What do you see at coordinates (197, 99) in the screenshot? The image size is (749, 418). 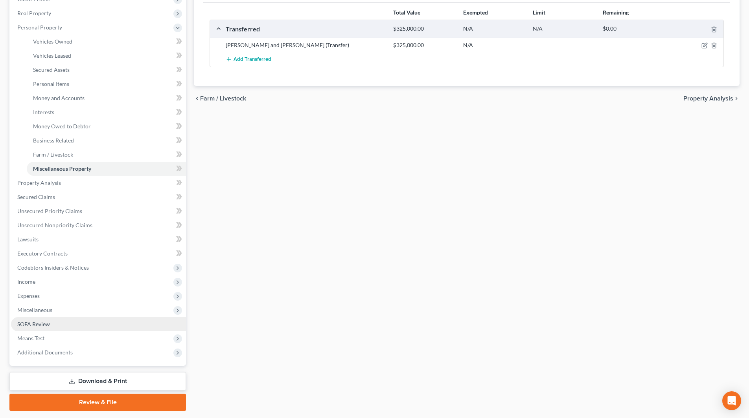 I see `i: chevron_left` at bounding box center [197, 99].